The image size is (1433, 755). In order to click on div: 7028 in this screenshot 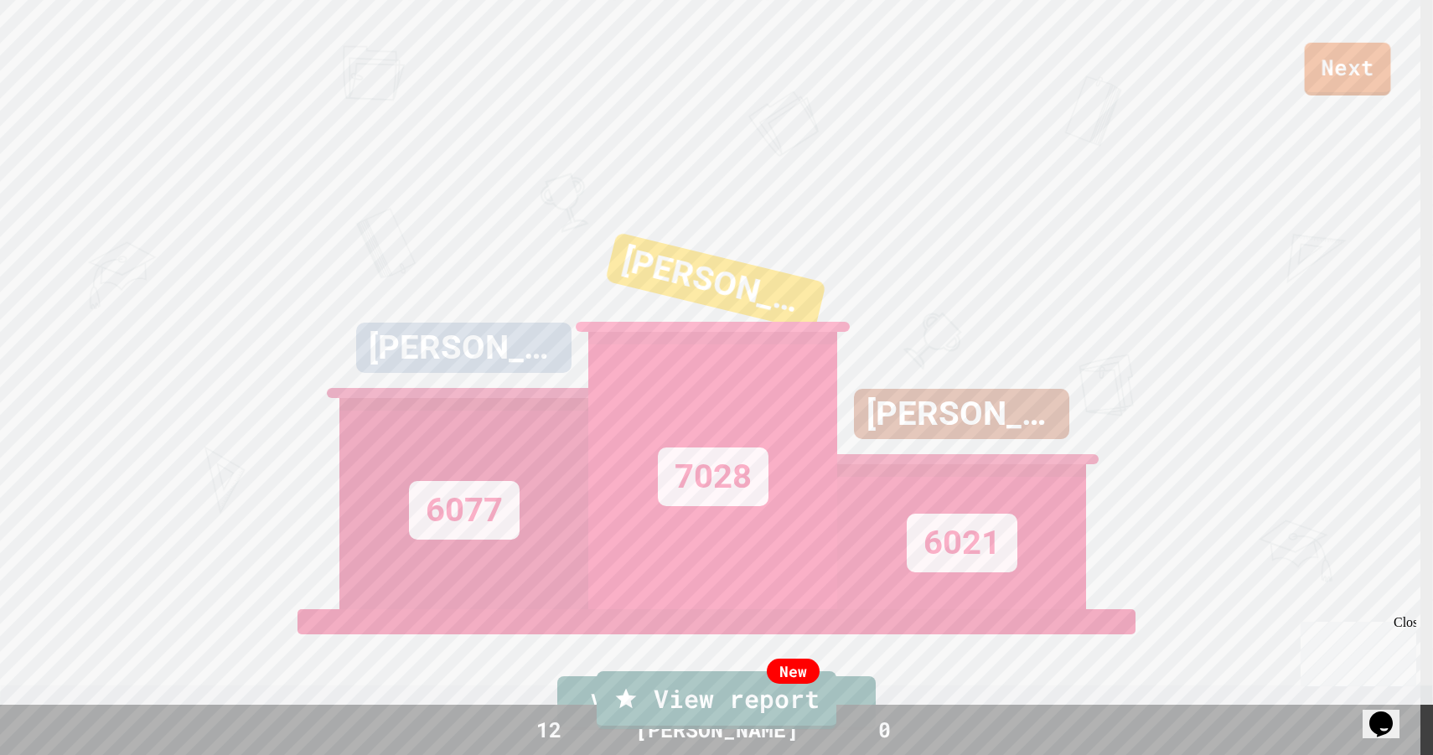, I will do `click(713, 477)`.